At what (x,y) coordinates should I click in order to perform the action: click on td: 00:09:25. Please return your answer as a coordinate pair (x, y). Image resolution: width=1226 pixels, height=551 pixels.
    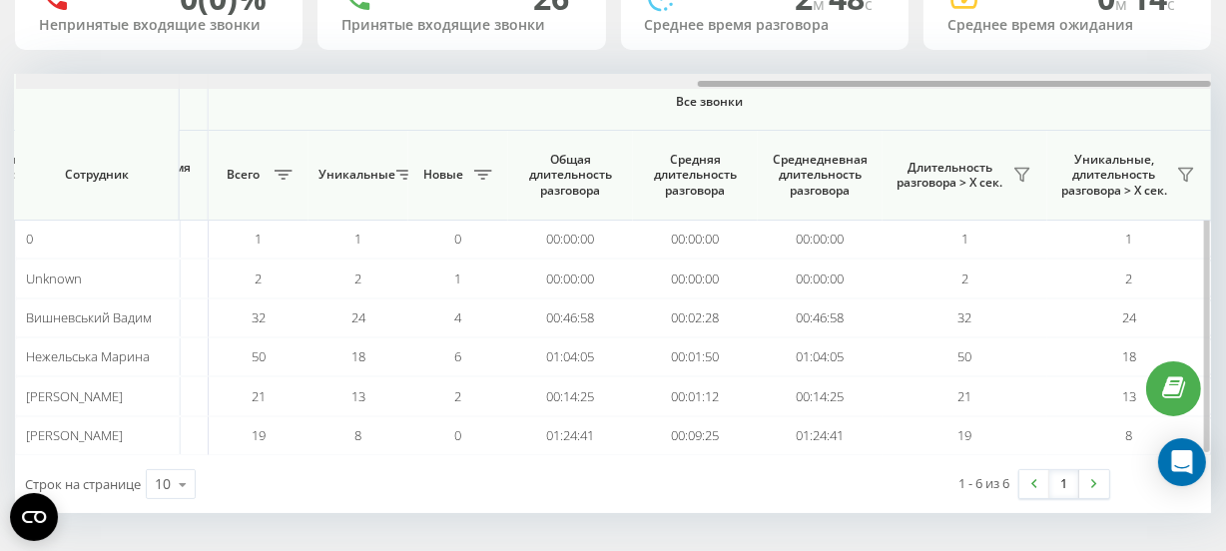
    Looking at the image, I should click on (695, 435).